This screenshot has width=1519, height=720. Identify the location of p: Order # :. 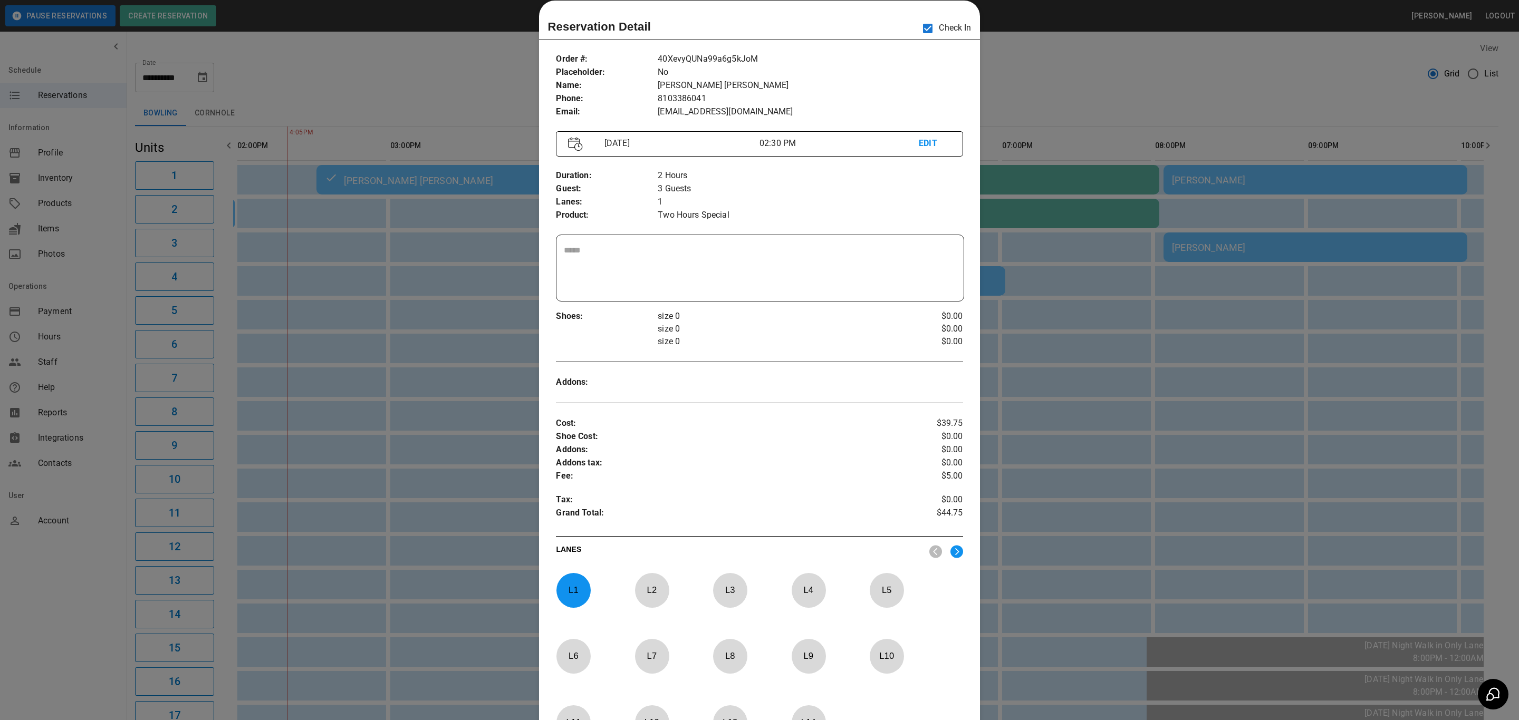
(607, 59).